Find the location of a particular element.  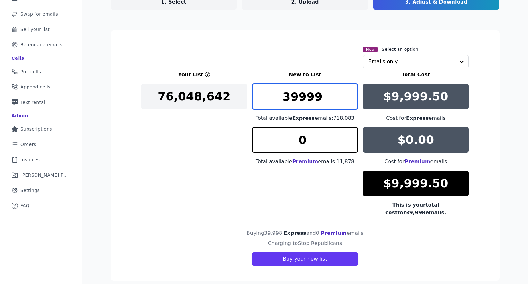

a: Subscriptions is located at coordinates (41, 129).